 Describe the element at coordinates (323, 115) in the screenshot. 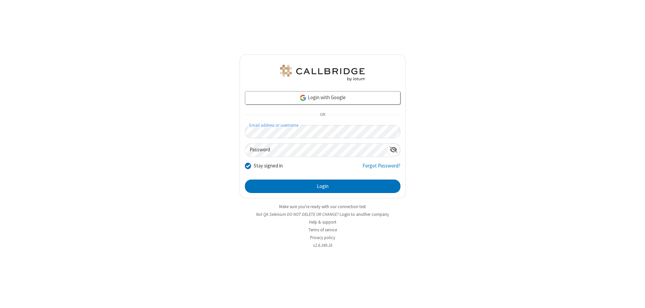

I see `span: OR` at that location.